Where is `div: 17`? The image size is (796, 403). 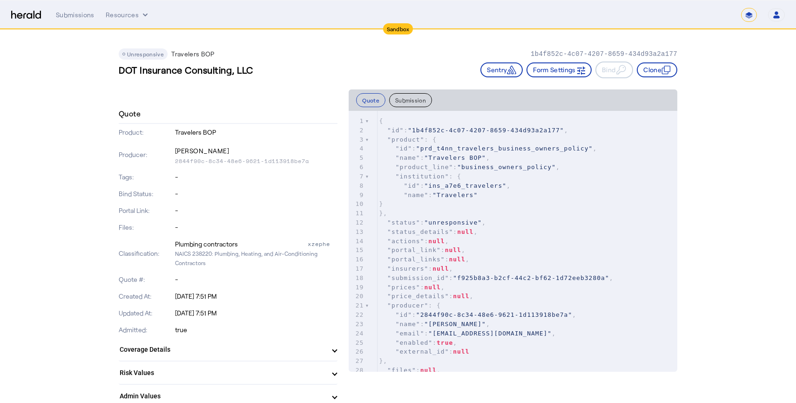 div: 17 is located at coordinates (357, 269).